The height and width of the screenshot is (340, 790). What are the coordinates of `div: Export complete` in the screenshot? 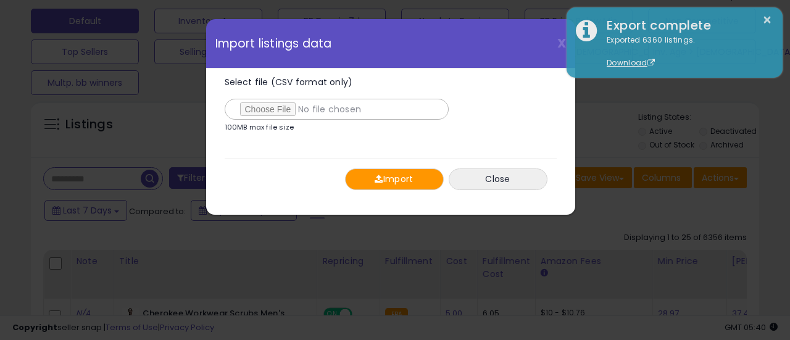 It's located at (685, 25).